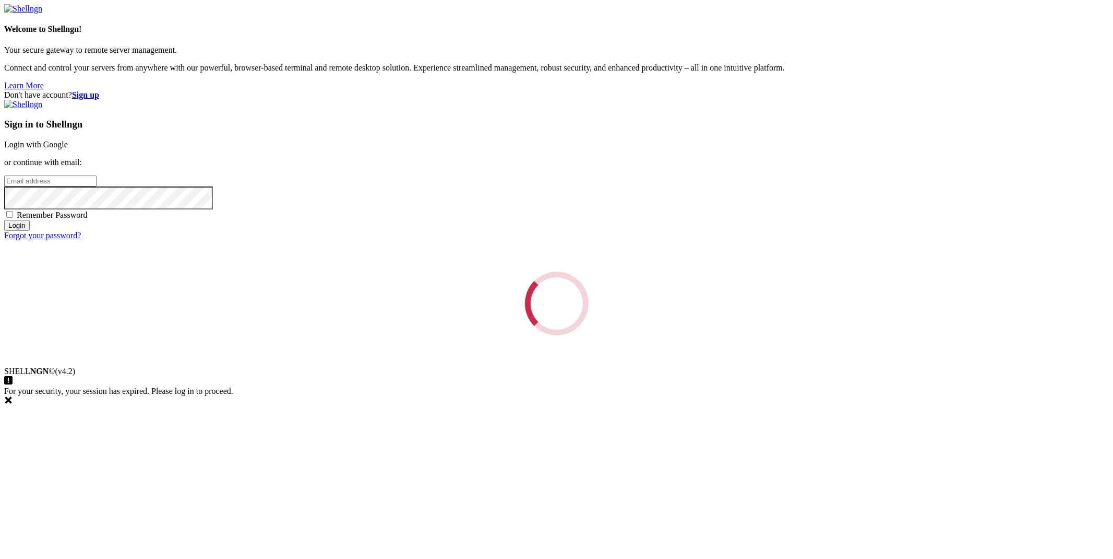 This screenshot has width=1113, height=559. What do you see at coordinates (556, 29) in the screenshot?
I see `h4: Welcome to Shellngn!` at bounding box center [556, 29].